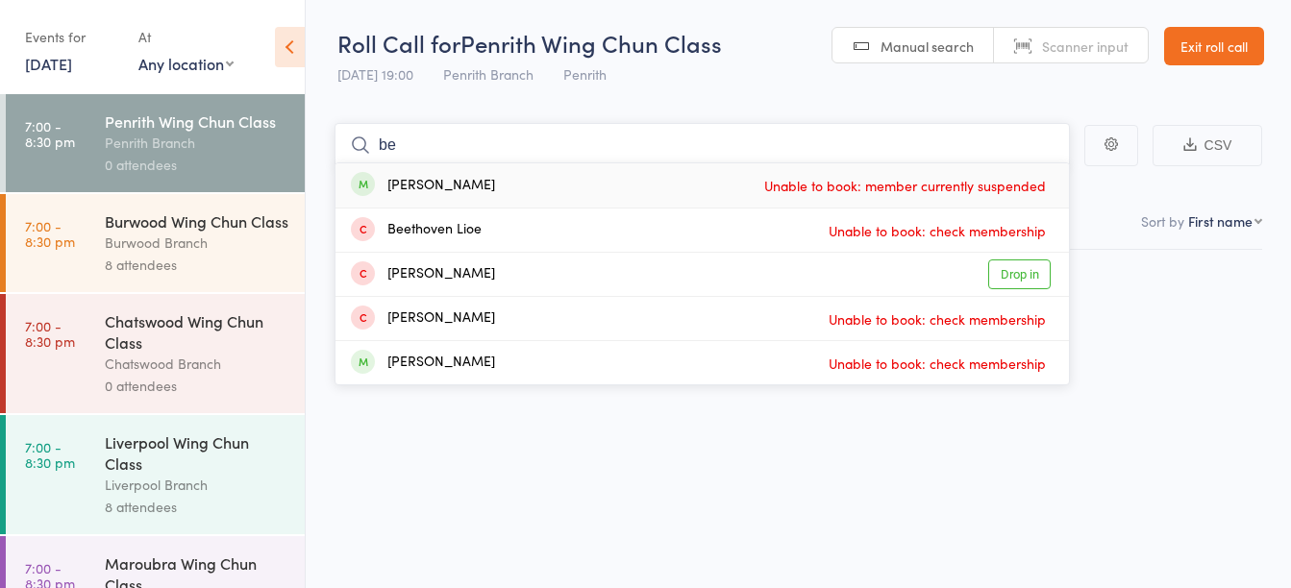 The height and width of the screenshot is (588, 1291). I want to click on div: Penrith Branch, so click(196, 142).